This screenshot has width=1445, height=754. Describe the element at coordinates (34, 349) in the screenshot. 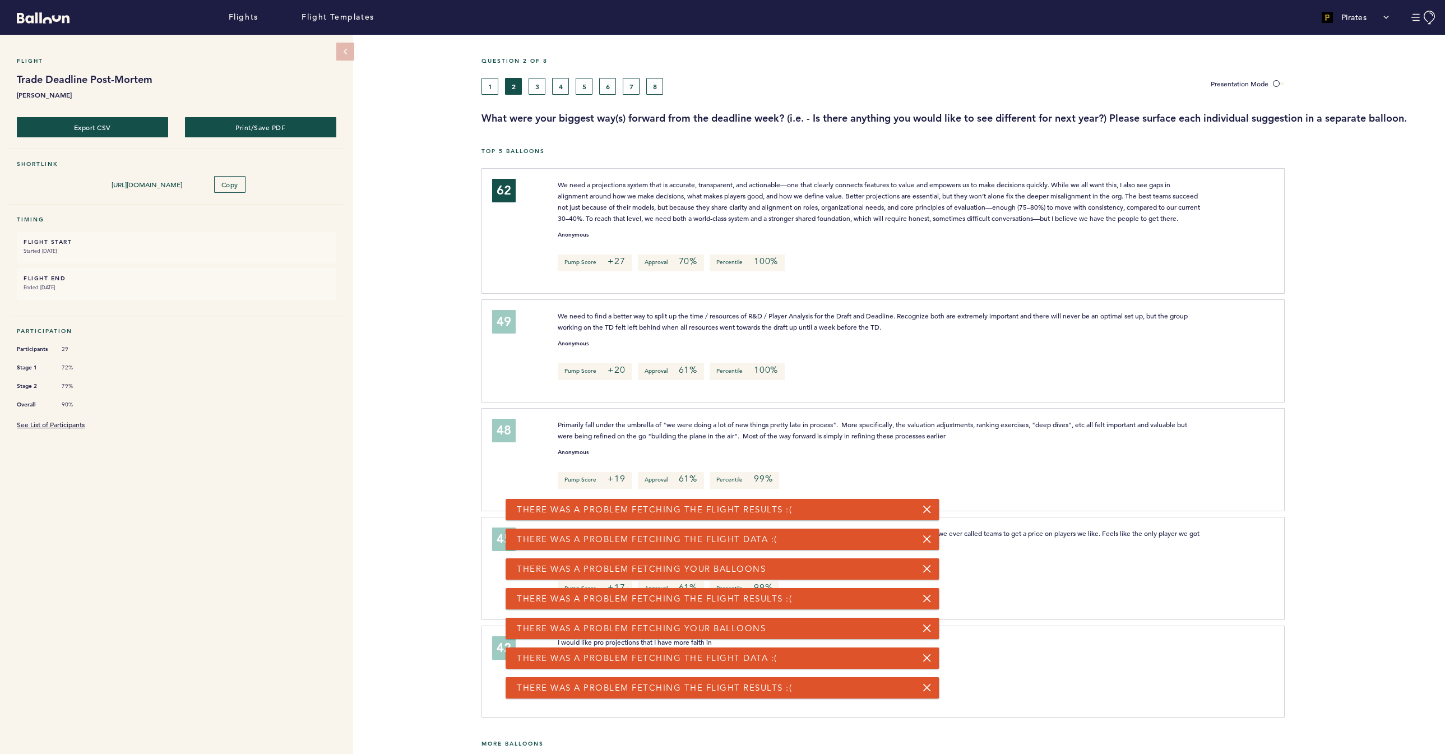

I see `span: Participants` at that location.